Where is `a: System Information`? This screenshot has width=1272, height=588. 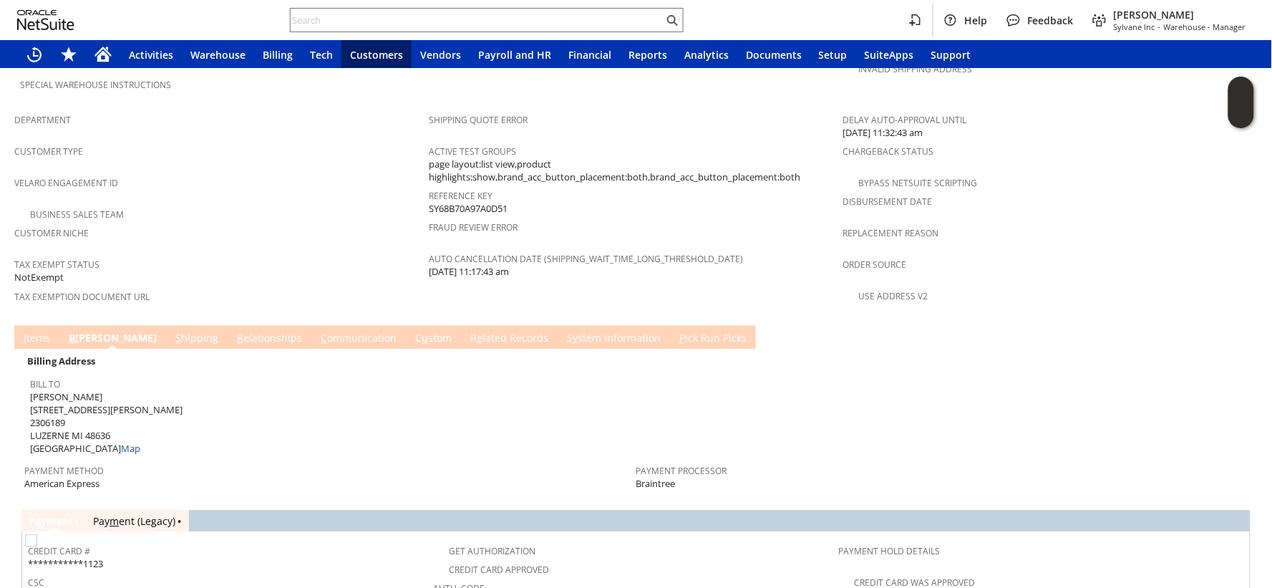
a: System Information is located at coordinates (614, 339).